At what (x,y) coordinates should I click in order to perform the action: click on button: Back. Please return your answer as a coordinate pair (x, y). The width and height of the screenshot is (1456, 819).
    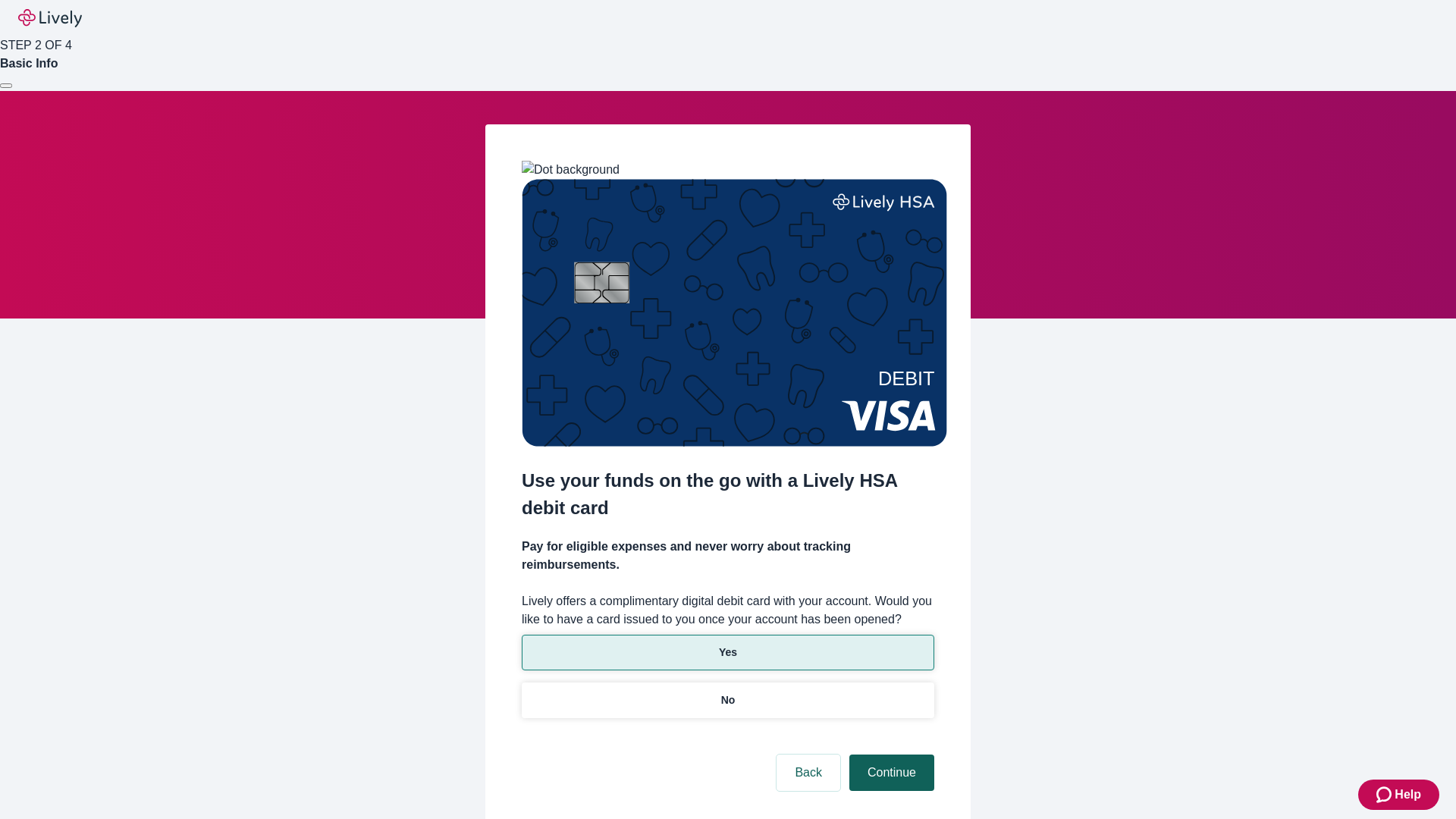
    Looking at the image, I should click on (809, 773).